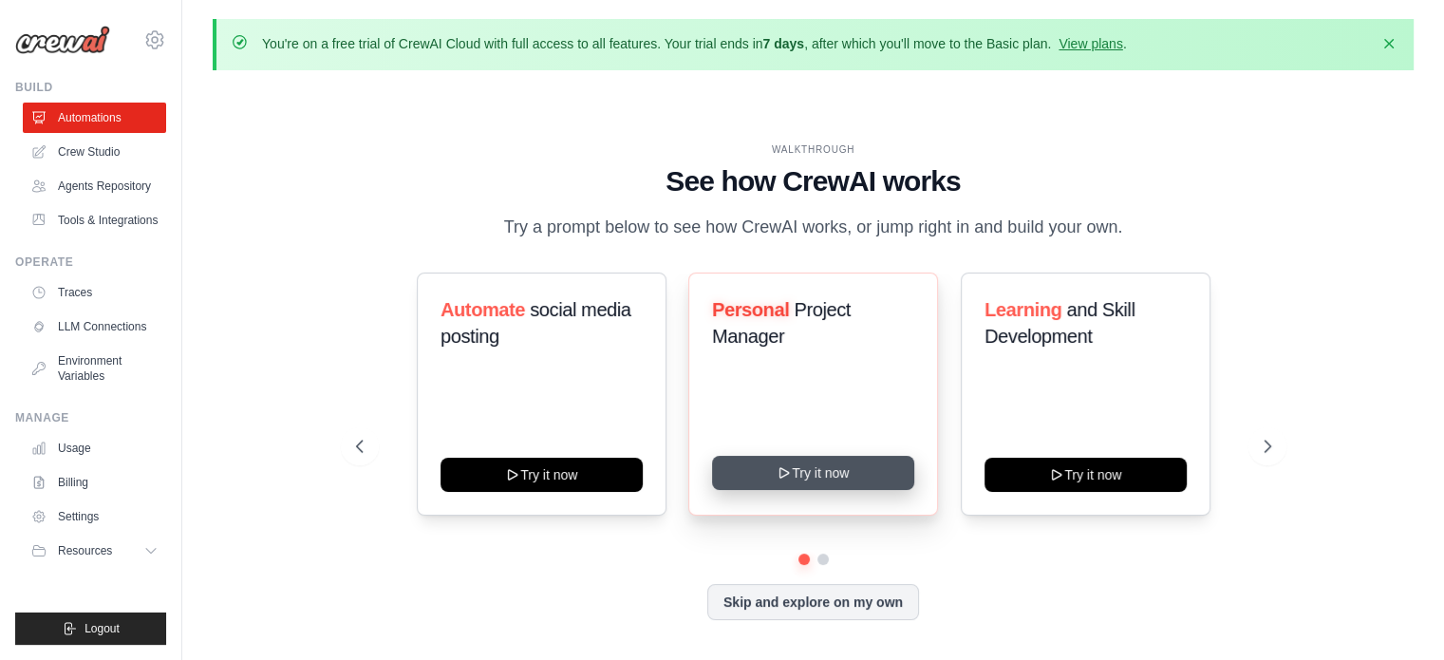 The width and height of the screenshot is (1444, 660). Describe the element at coordinates (94, 292) in the screenshot. I see `a: Traces` at that location.